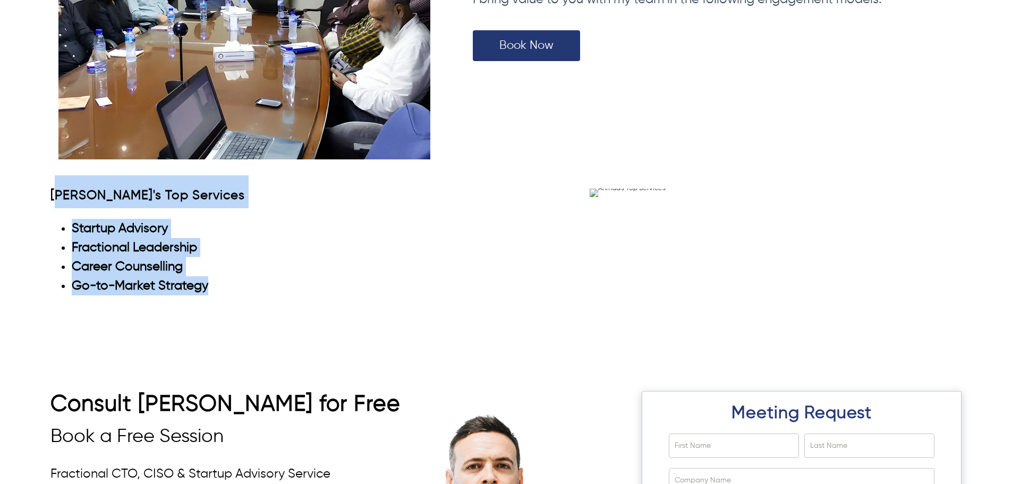  Describe the element at coordinates (140, 286) in the screenshot. I see `strong: Go-to-Market Strategy` at that location.